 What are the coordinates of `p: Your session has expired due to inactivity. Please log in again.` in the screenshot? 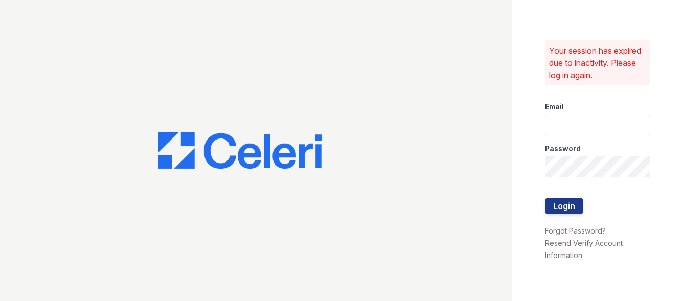 It's located at (598, 63).